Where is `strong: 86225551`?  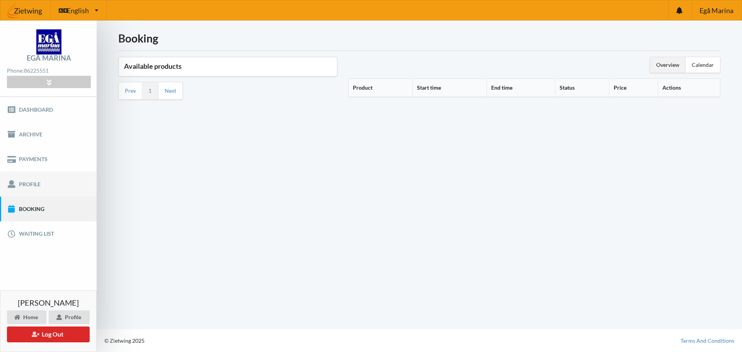 strong: 86225551 is located at coordinates (36, 70).